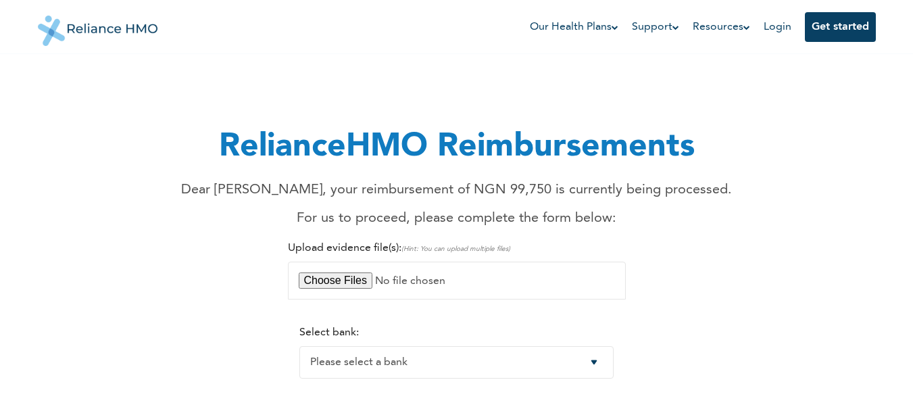  I want to click on a: Login, so click(777, 27).